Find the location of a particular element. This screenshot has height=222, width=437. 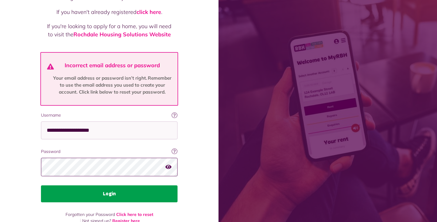

a: click here is located at coordinates (149, 12).